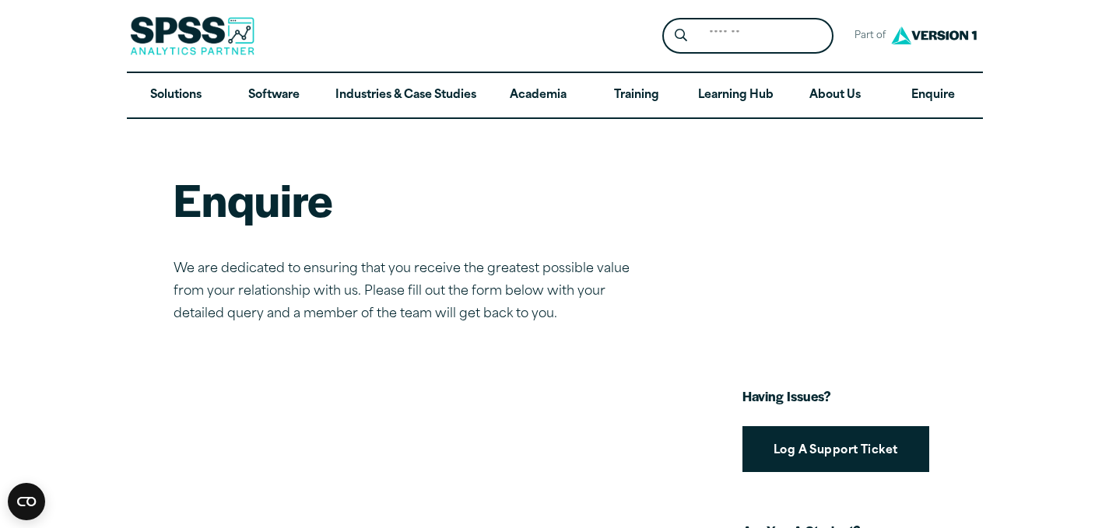 The image size is (1109, 528). What do you see at coordinates (192, 36) in the screenshot?
I see `img: SPSS Analytics Partner` at bounding box center [192, 36].